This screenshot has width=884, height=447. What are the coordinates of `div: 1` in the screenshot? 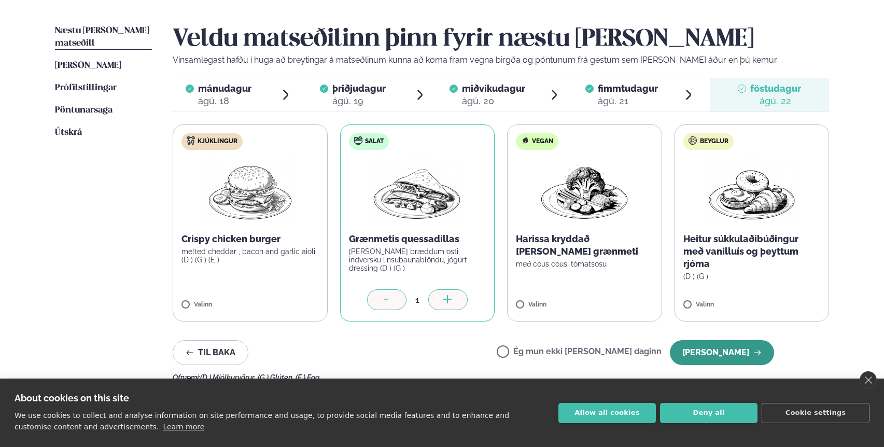 It's located at (417, 300).